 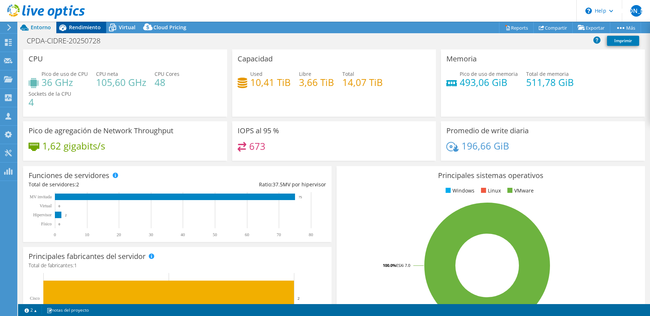 What do you see at coordinates (87, 257) in the screenshot?
I see `h3: Principales fabricantes del servidor` at bounding box center [87, 257].